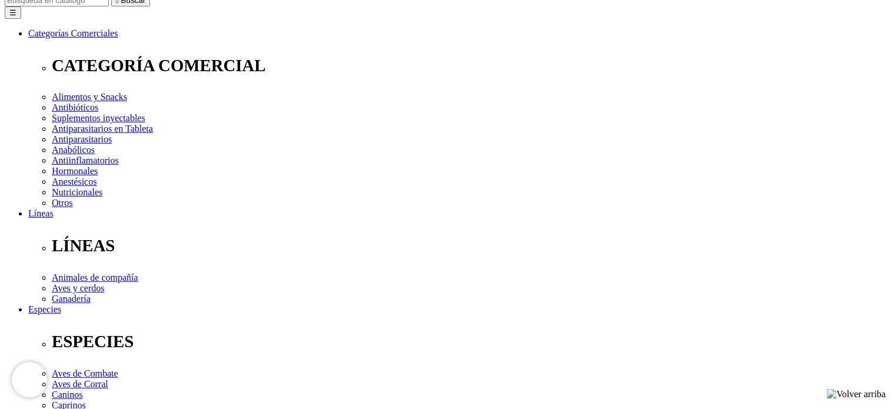  I want to click on a: Animales de compañía, so click(95, 277).